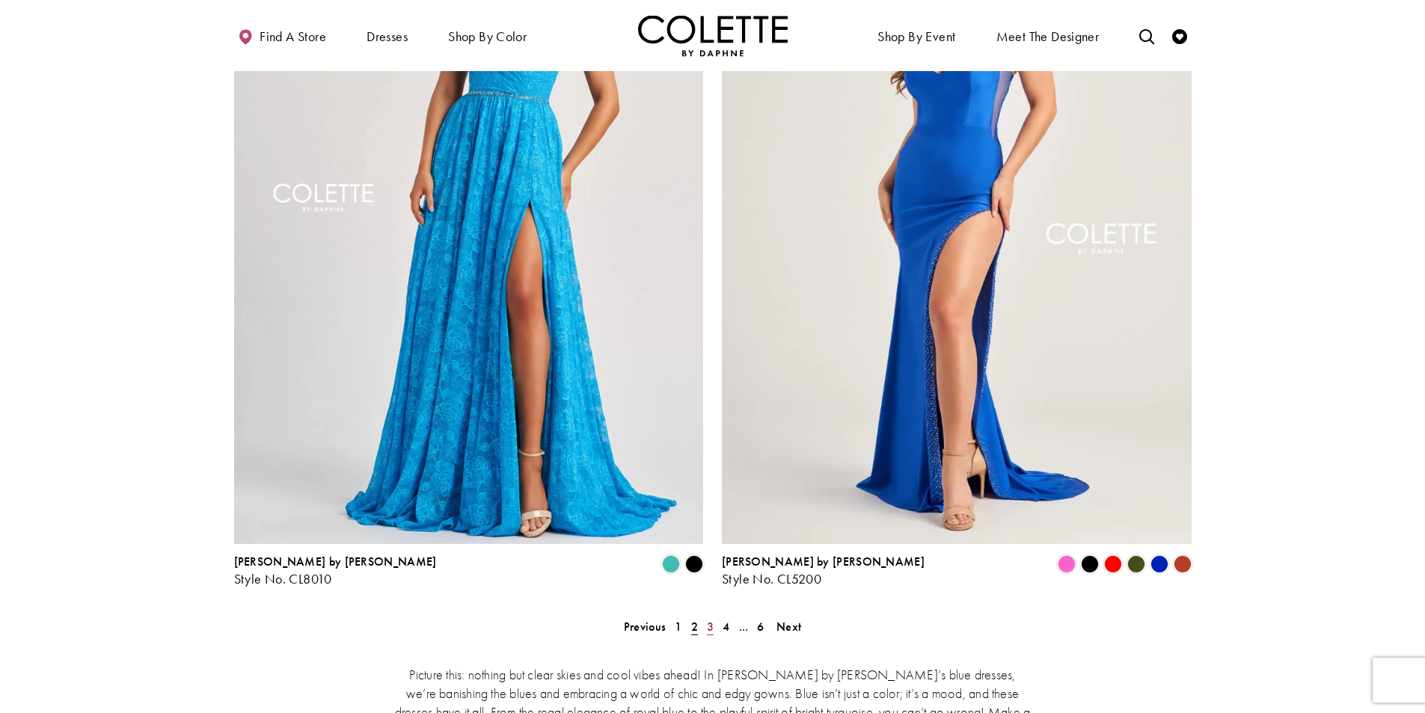 The image size is (1425, 713). Describe the element at coordinates (760, 626) in the screenshot. I see `span: 6` at that location.